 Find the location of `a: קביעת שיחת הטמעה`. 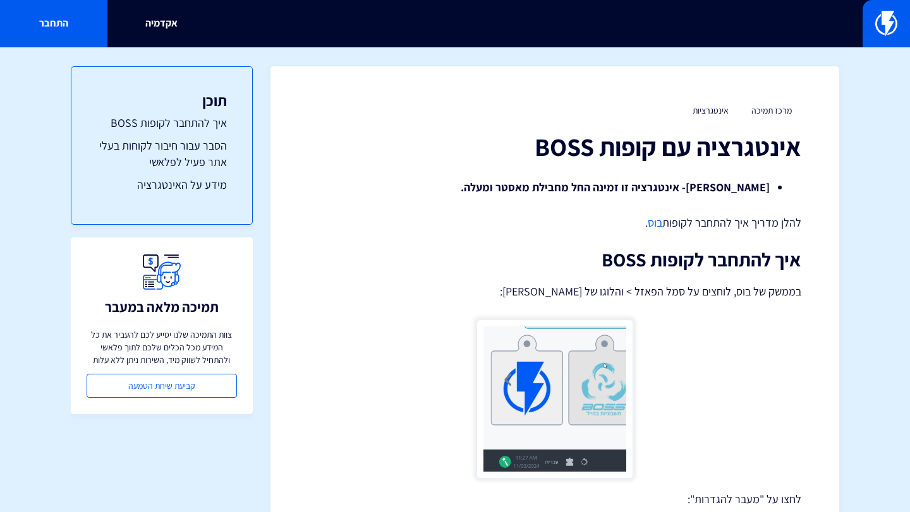

a: קביעת שיחת הטמעה is located at coordinates (162, 386).